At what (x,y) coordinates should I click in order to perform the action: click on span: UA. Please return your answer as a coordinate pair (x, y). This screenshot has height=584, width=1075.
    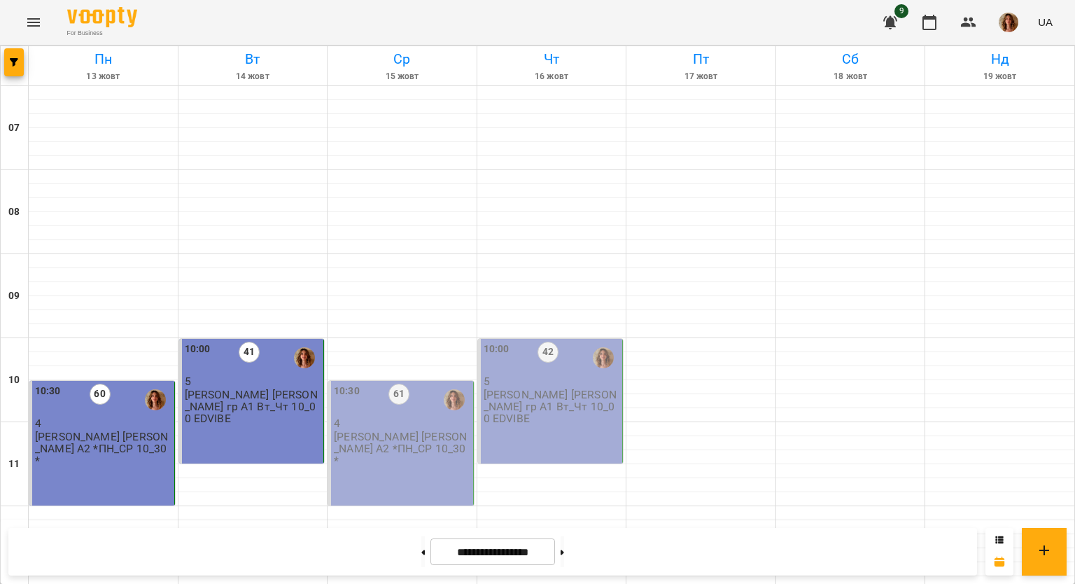
    Looking at the image, I should click on (1045, 22).